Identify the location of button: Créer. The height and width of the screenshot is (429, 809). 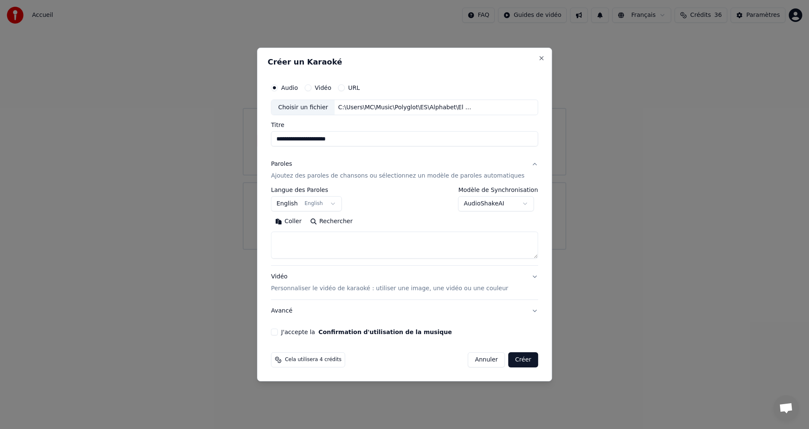
(524, 360).